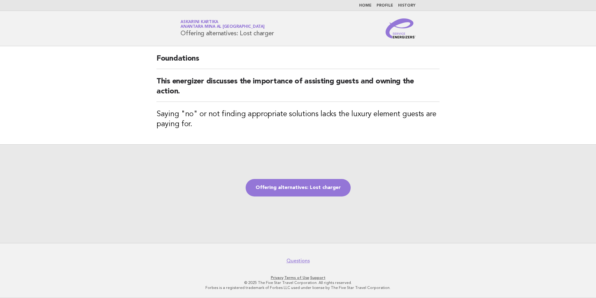 The image size is (596, 298). Describe the element at coordinates (298, 89) in the screenshot. I see `h2: This energizer discusses the importance of assisting guests and owning the action.` at that location.